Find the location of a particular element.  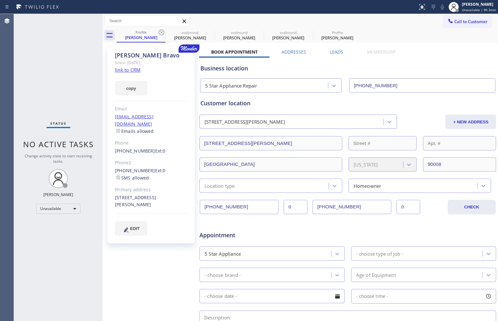

input: Search is located at coordinates (147, 21).